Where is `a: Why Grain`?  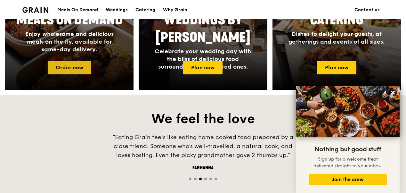
a: Why Grain is located at coordinates (175, 10).